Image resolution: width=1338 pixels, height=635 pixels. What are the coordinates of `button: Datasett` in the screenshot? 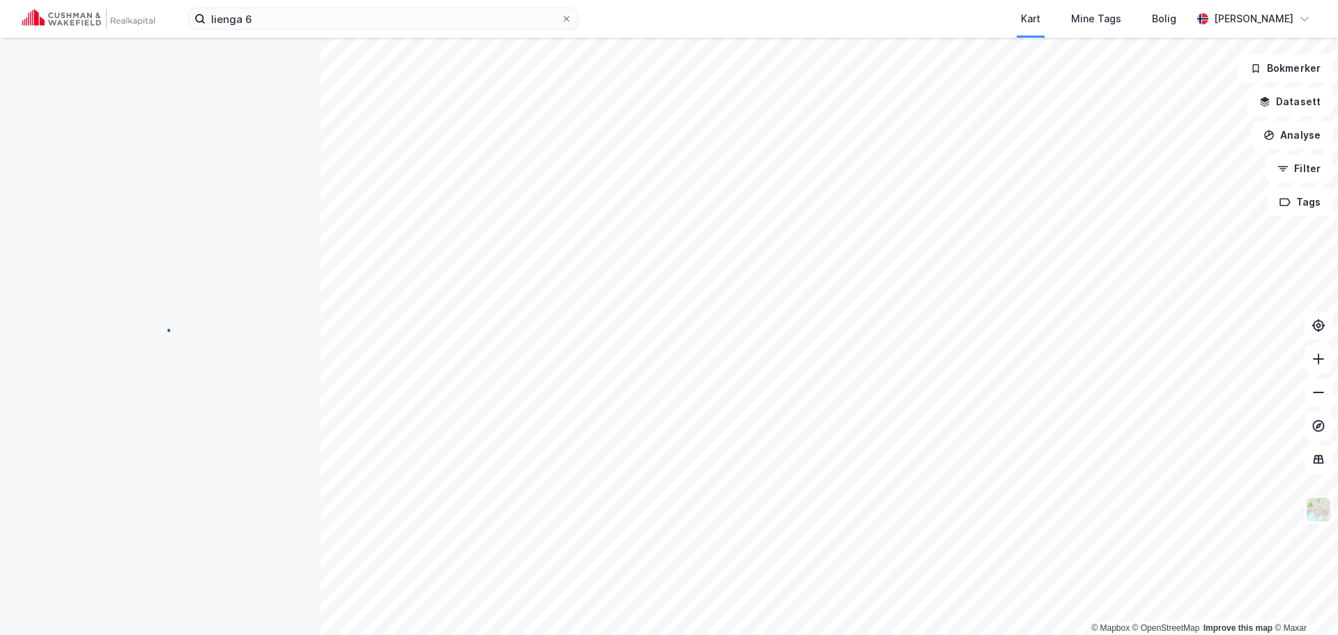 It's located at (1290, 102).